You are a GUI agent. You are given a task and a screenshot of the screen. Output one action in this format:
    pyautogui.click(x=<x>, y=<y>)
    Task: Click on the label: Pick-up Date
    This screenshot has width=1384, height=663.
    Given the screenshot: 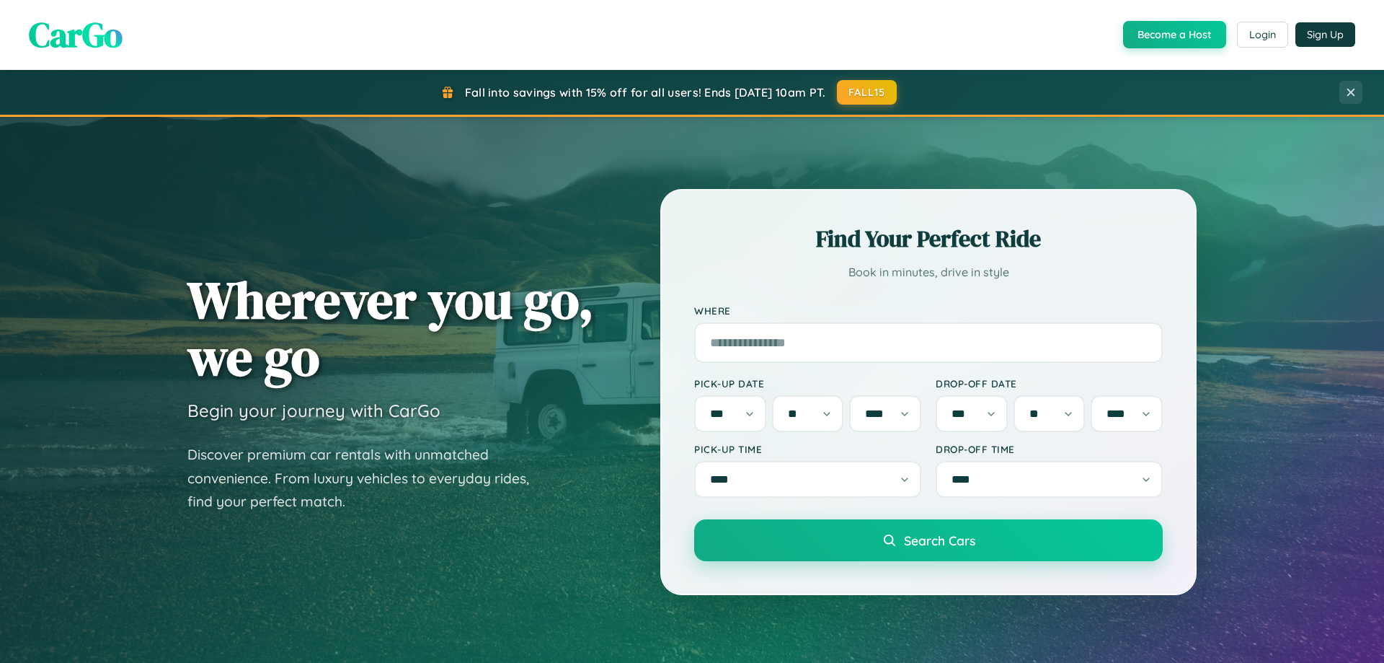 What is the action you would take?
    pyautogui.click(x=808, y=383)
    